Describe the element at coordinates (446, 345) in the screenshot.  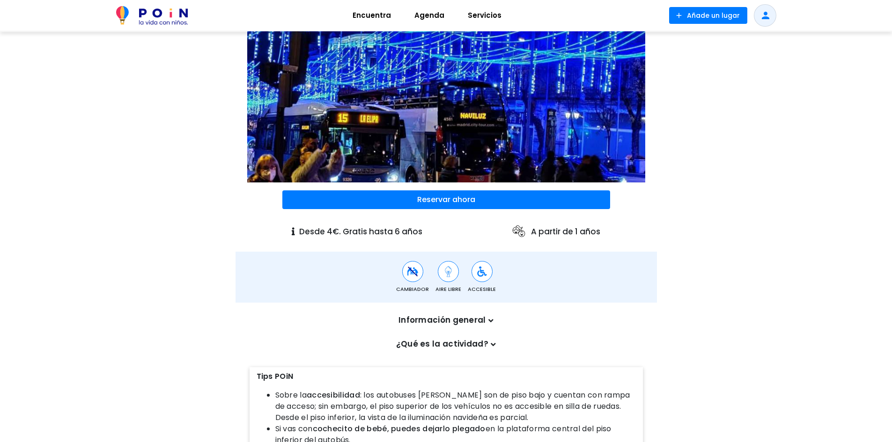
I see `p: ¿Qué es la actividad?` at that location.